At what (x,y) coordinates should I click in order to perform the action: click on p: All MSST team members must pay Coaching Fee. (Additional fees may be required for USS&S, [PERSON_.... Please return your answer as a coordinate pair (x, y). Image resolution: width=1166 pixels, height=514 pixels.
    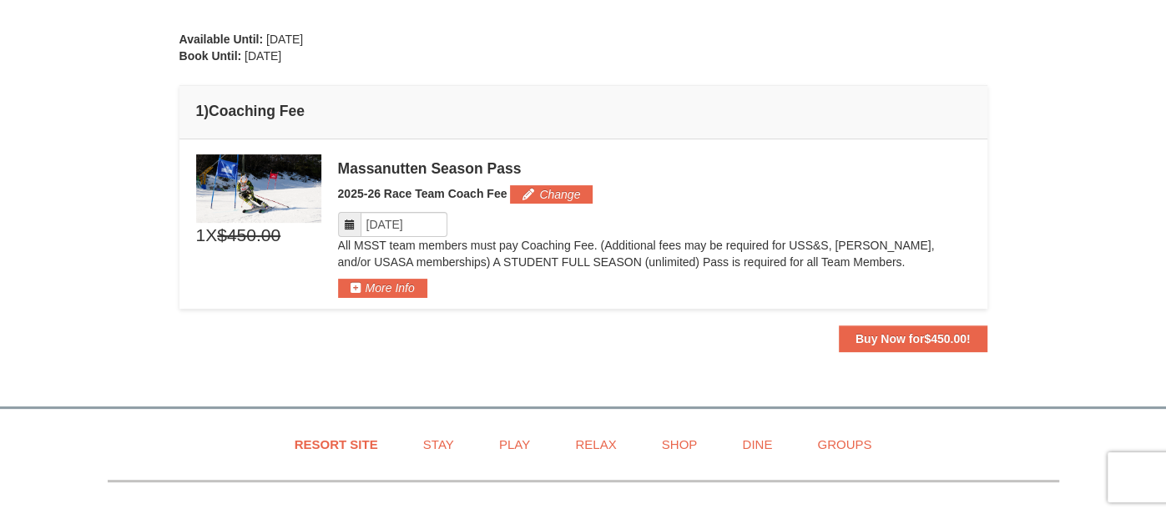
    Looking at the image, I should click on (654, 254).